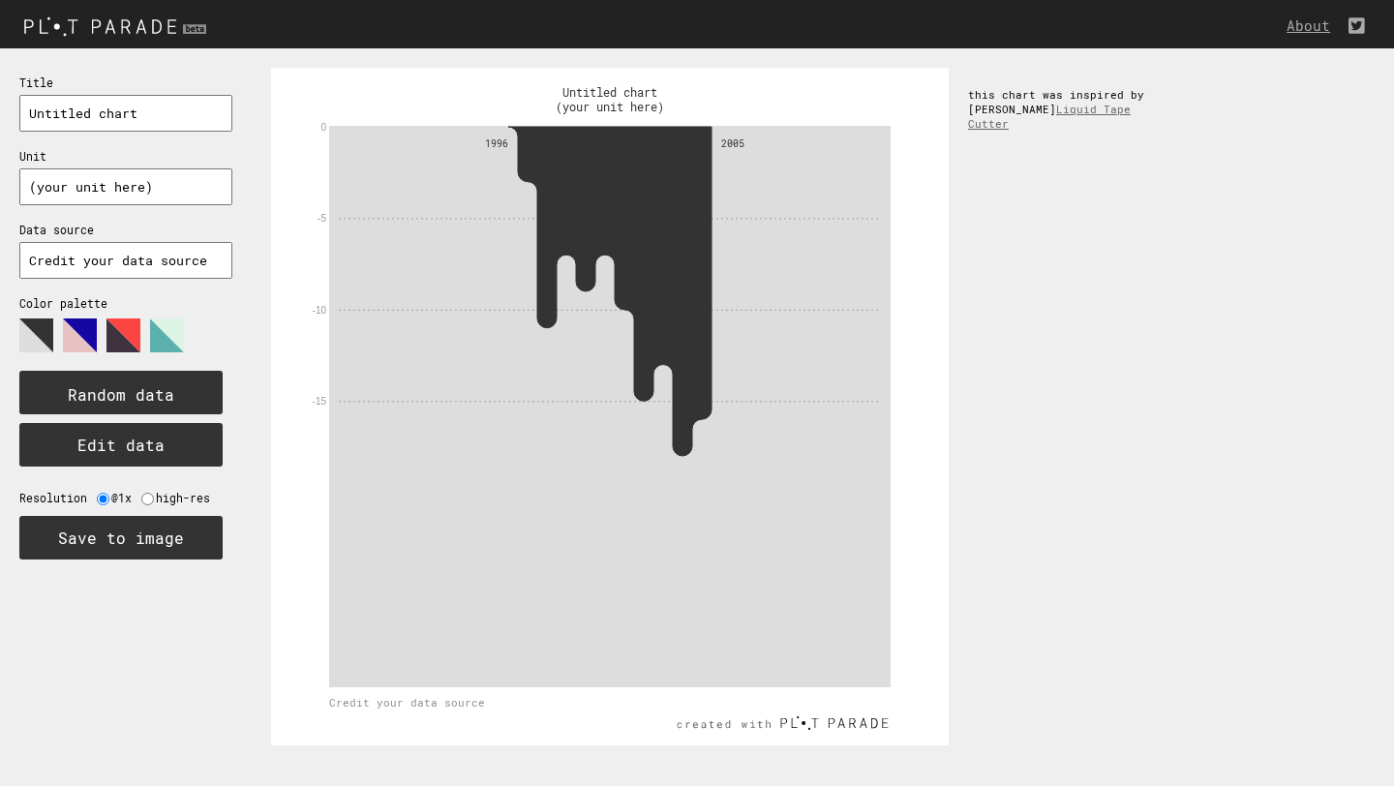 The image size is (1394, 786). Describe the element at coordinates (406, 702) in the screenshot. I see `text: Credit your data source` at that location.